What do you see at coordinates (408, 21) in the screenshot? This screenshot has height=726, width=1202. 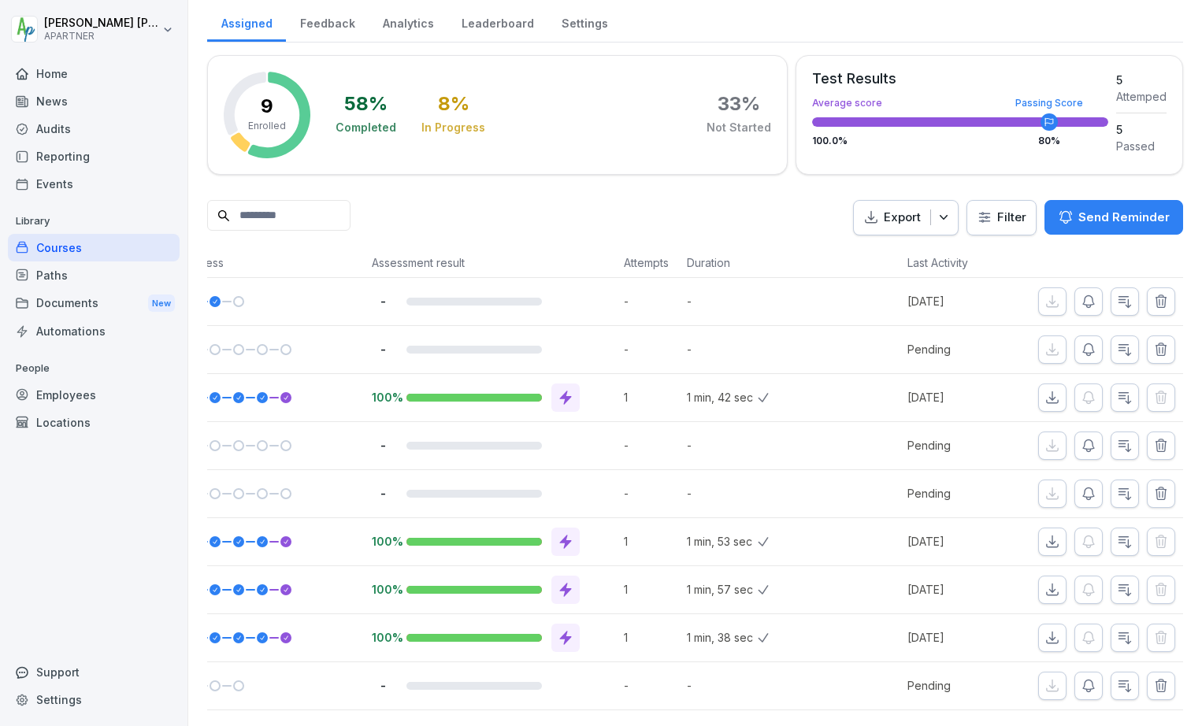 I see `div: Analytics` at bounding box center [408, 21].